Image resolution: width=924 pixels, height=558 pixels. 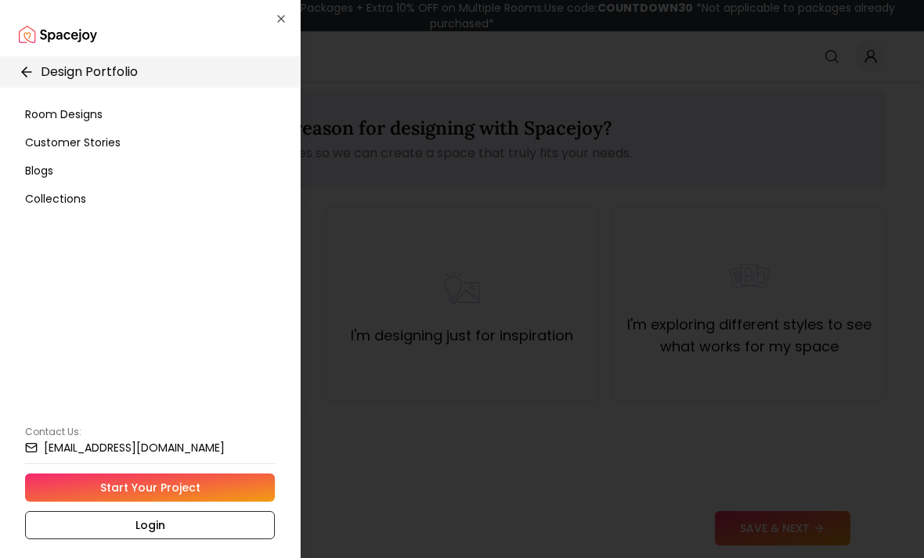 I want to click on a: Spacejoy, so click(x=58, y=34).